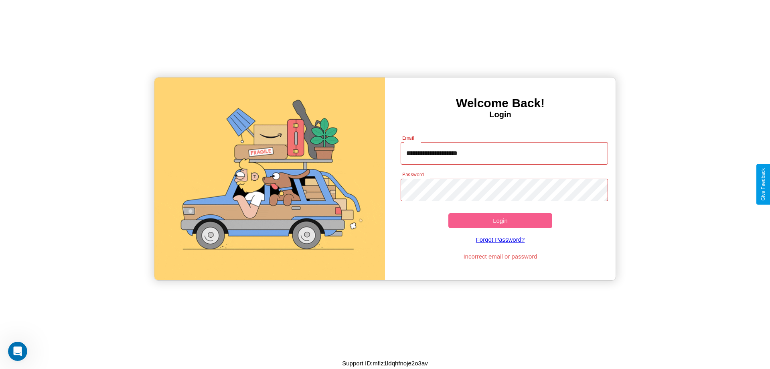 This screenshot has width=770, height=369. I want to click on label: Password, so click(413, 174).